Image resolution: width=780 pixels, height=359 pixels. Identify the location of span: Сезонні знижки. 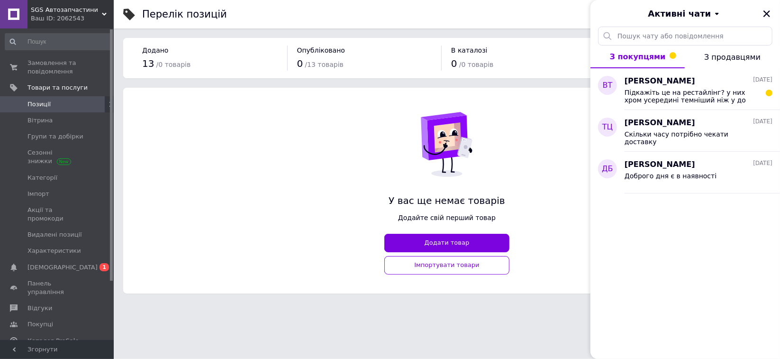
(57, 157).